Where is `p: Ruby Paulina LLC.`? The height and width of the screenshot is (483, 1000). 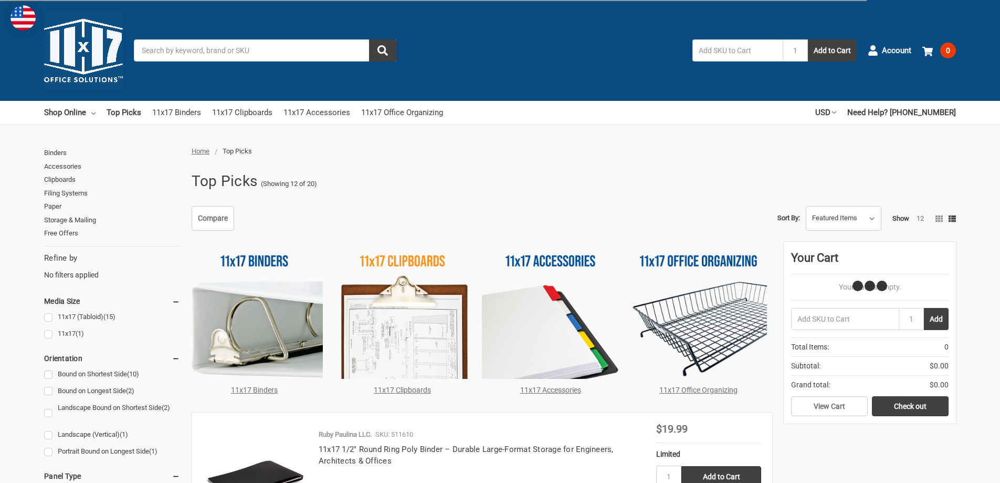
p: Ruby Paulina LLC. is located at coordinates (345, 434).